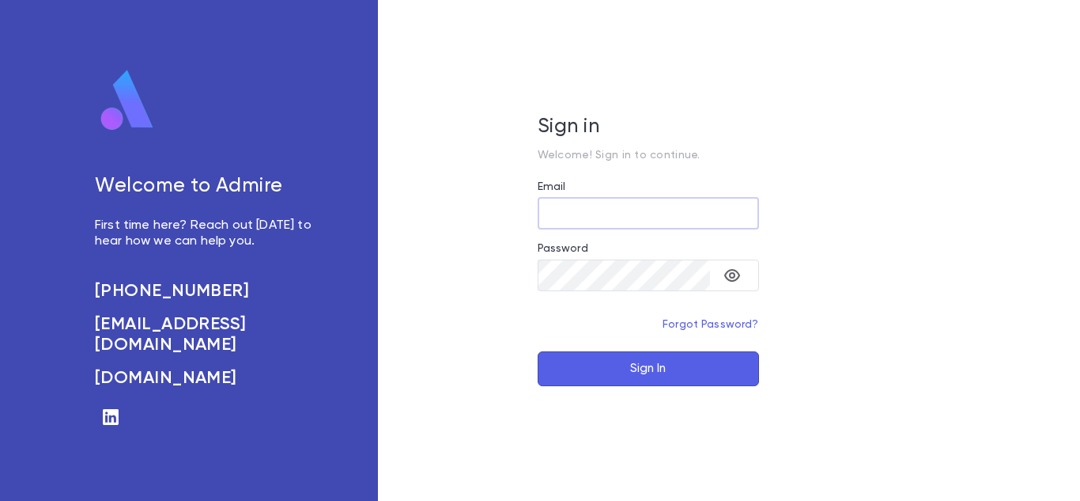 Image resolution: width=1080 pixels, height=501 pixels. Describe the element at coordinates (552, 187) in the screenshot. I see `label: Email` at that location.